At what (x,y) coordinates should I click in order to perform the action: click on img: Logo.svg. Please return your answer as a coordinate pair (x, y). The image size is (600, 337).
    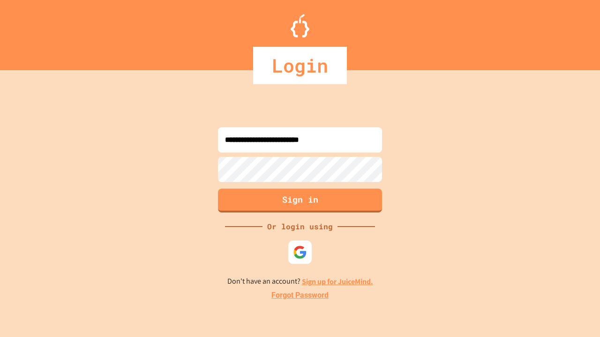
    Looking at the image, I should click on (300, 26).